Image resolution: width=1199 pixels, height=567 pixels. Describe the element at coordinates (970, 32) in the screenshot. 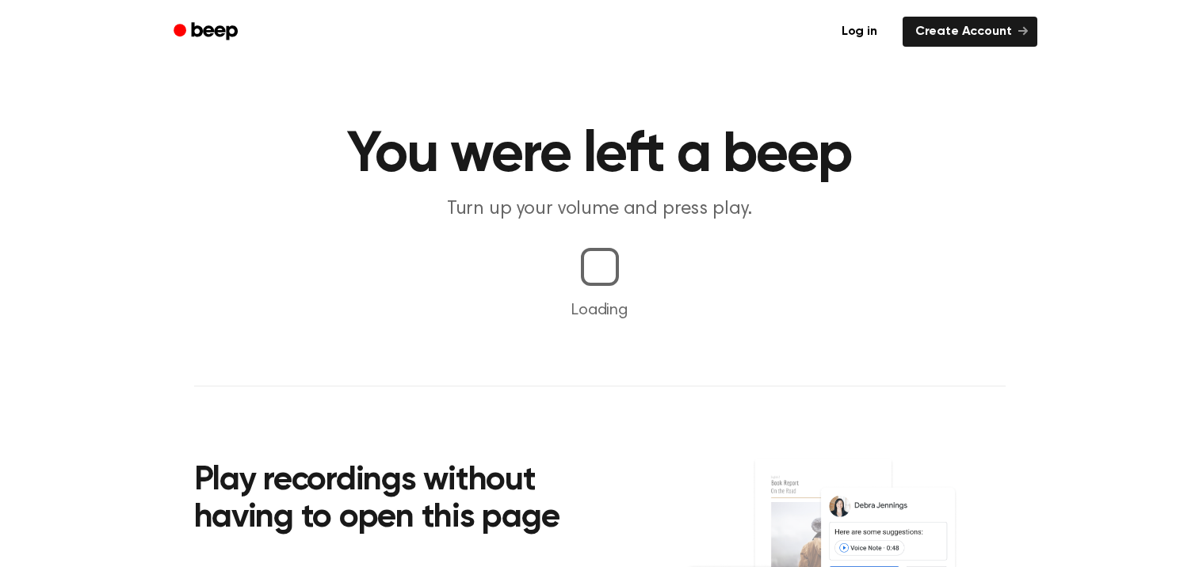

I see `a: Create Account` at that location.